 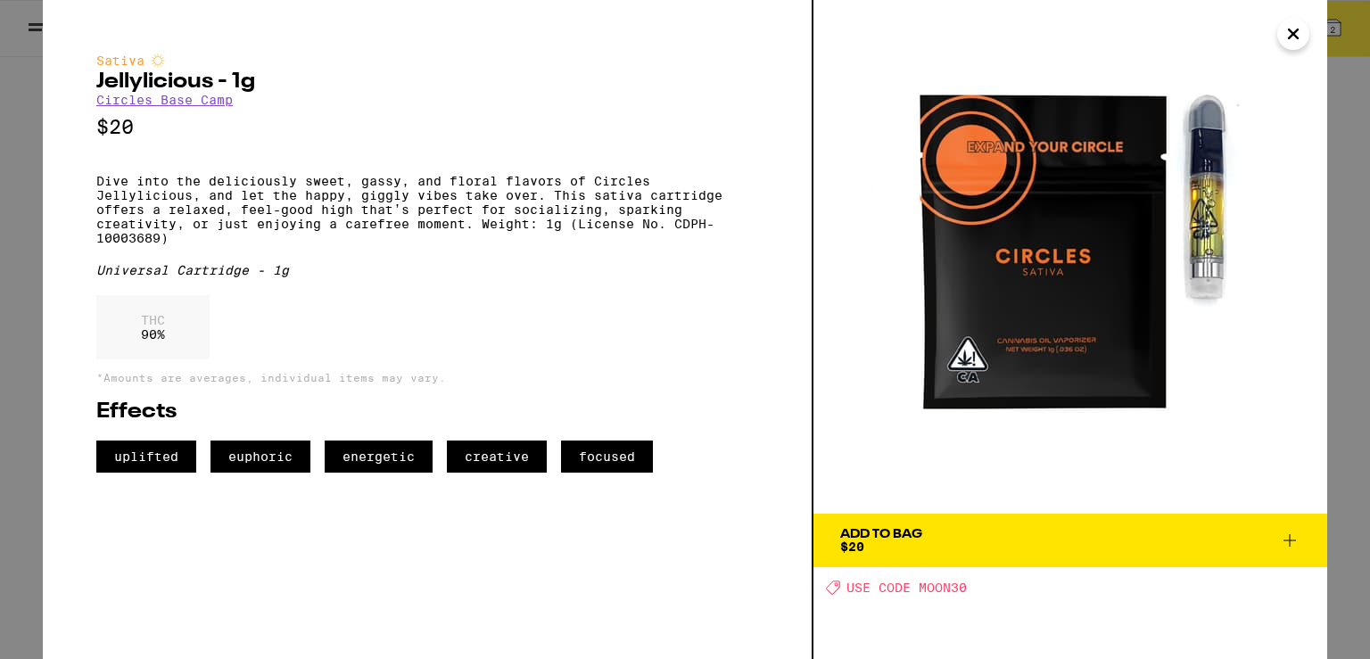 What do you see at coordinates (881, 534) in the screenshot?
I see `div: Add To Bag` at bounding box center [881, 534].